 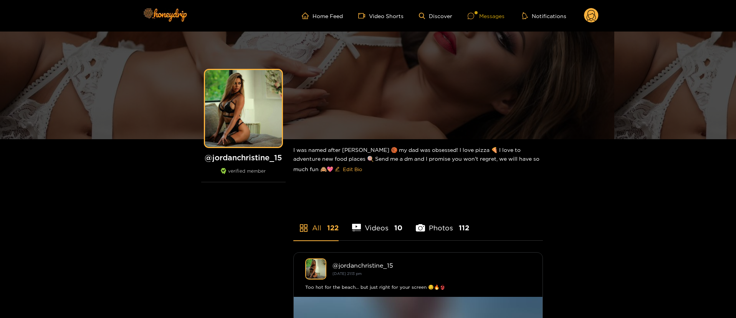 What do you see at coordinates (435, 16) in the screenshot?
I see `a: Discover` at bounding box center [435, 16].